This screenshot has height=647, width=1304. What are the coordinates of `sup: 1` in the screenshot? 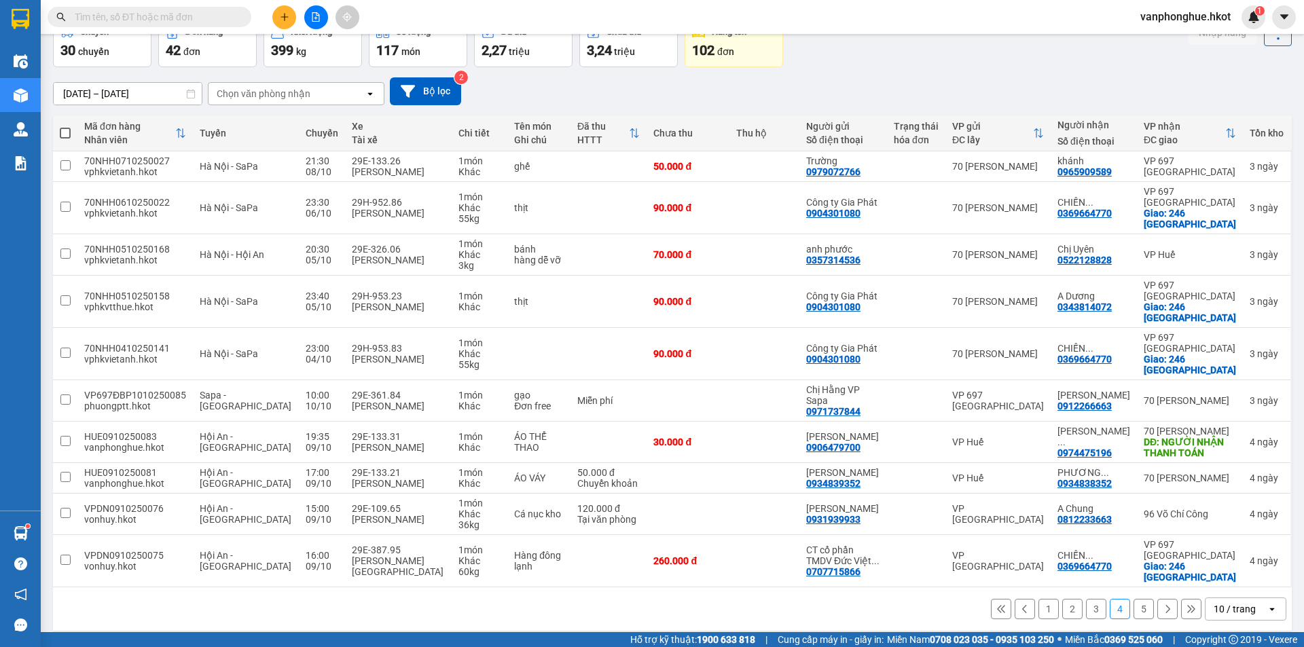 It's located at (28, 526).